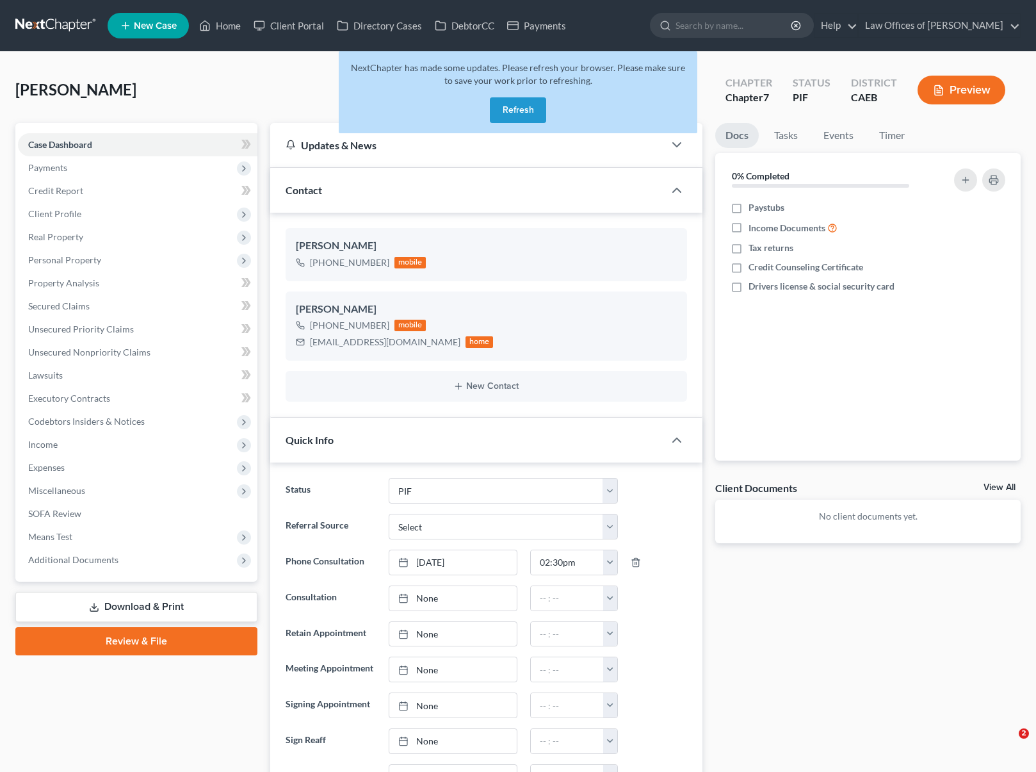  I want to click on button: Refresh, so click(518, 110).